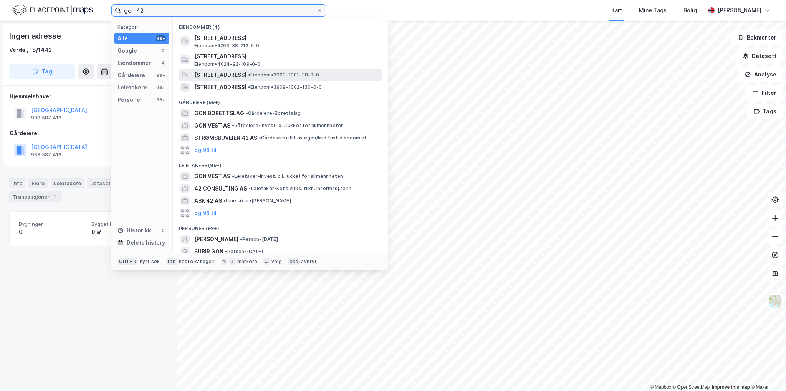  I want to click on div: neste kategori, so click(197, 261).